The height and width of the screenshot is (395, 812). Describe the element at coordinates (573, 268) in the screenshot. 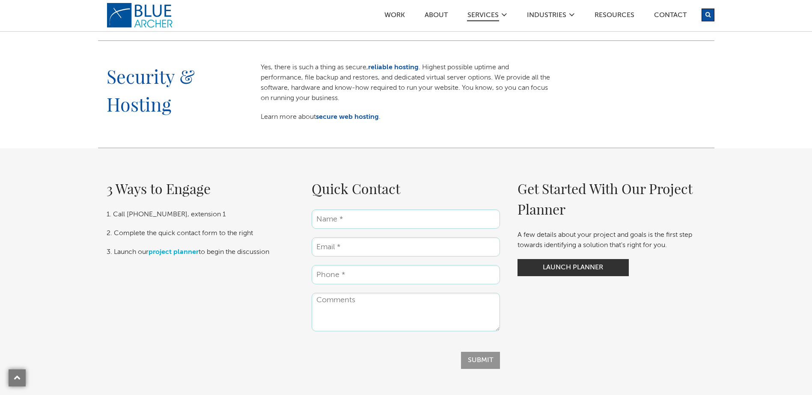

I see `a: Launch Planner` at that location.